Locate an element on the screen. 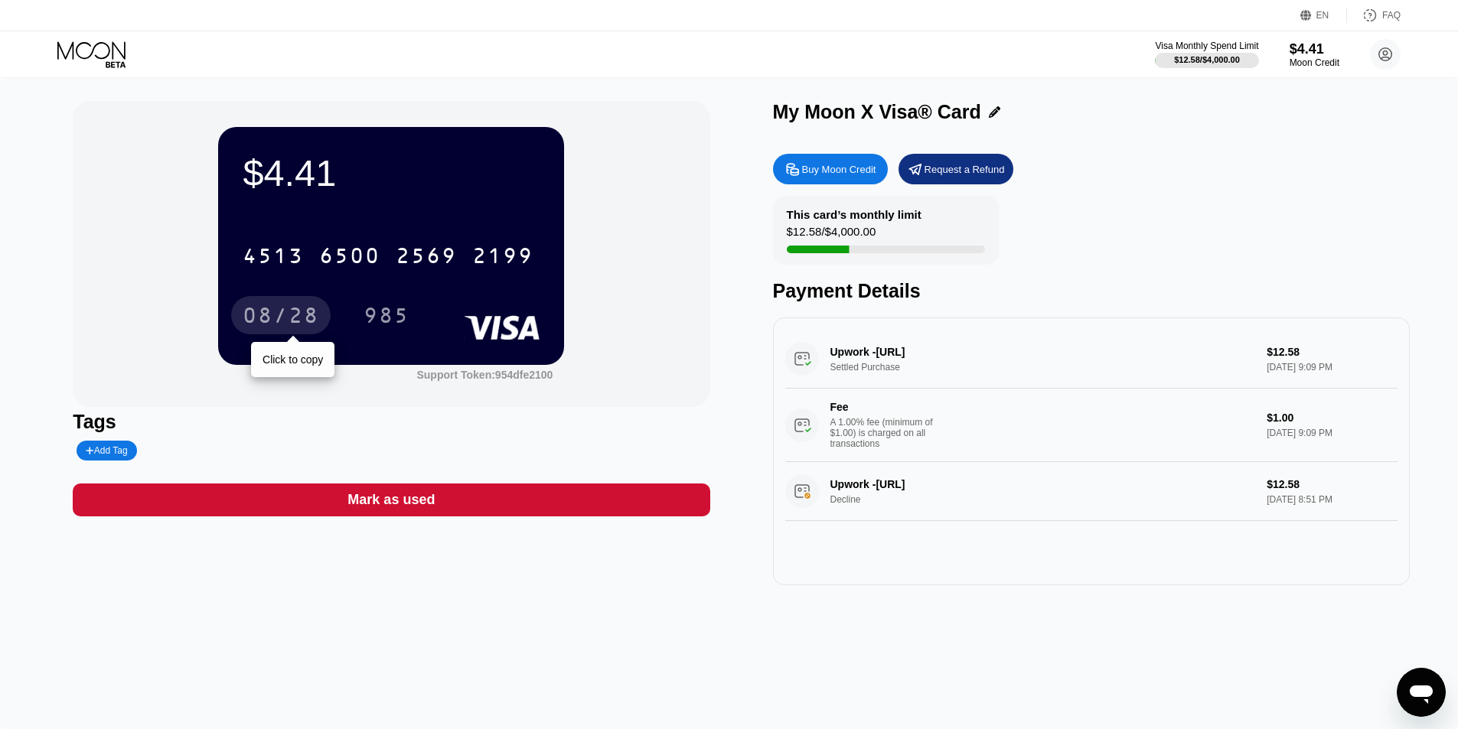 The height and width of the screenshot is (729, 1458). div: My Moon X Visa® Card is located at coordinates (877, 112).